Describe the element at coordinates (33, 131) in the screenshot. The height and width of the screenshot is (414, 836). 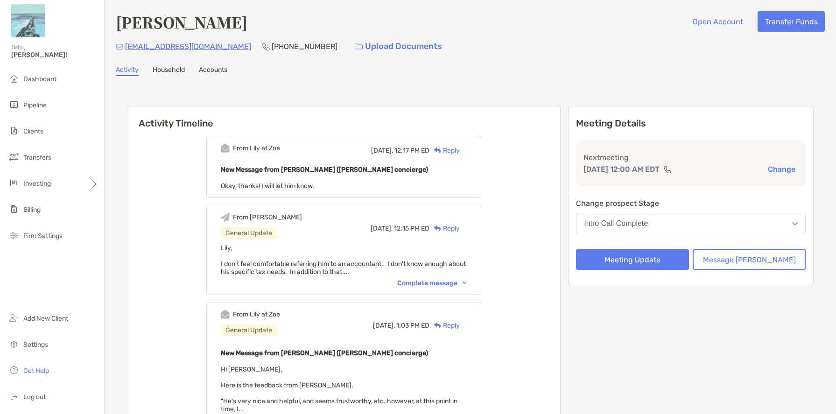
I see `span: Clients` at that location.